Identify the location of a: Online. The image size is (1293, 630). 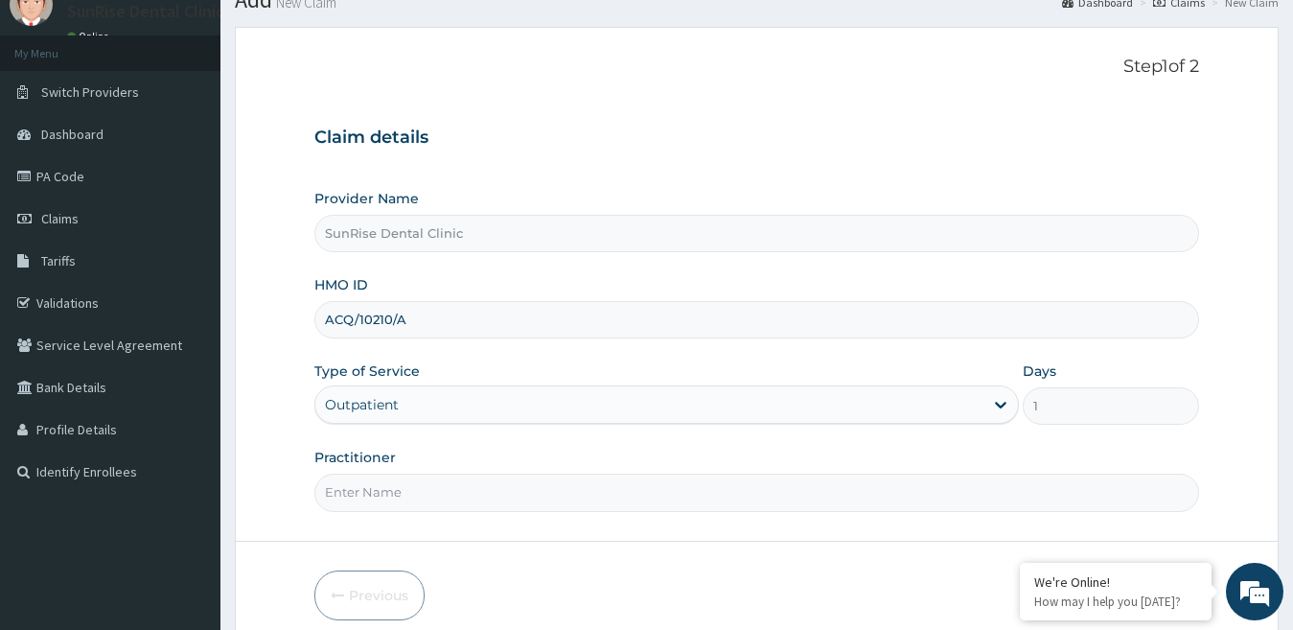
(90, 36).